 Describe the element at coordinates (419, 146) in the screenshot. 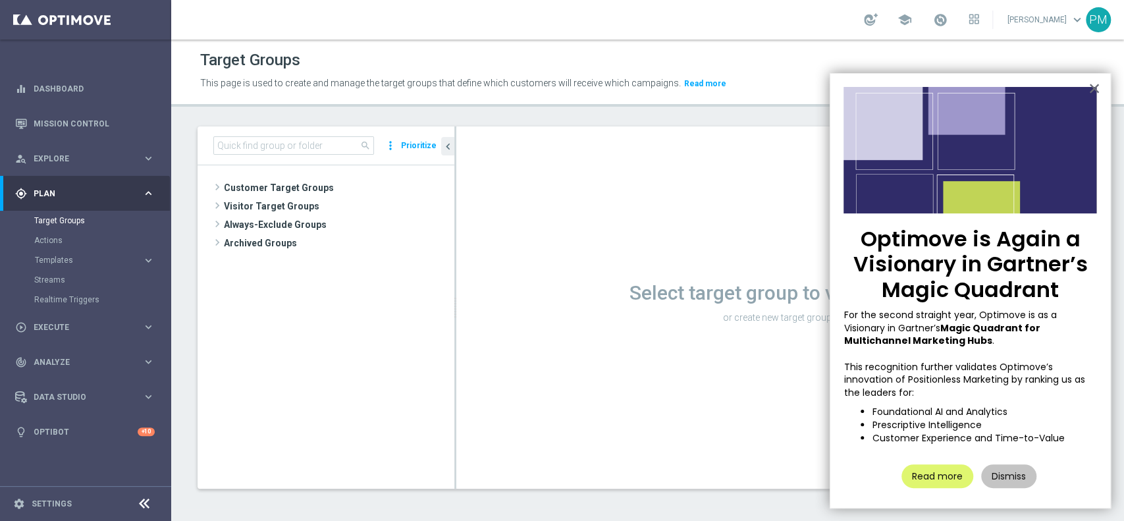

I see `button: Prioritize` at that location.